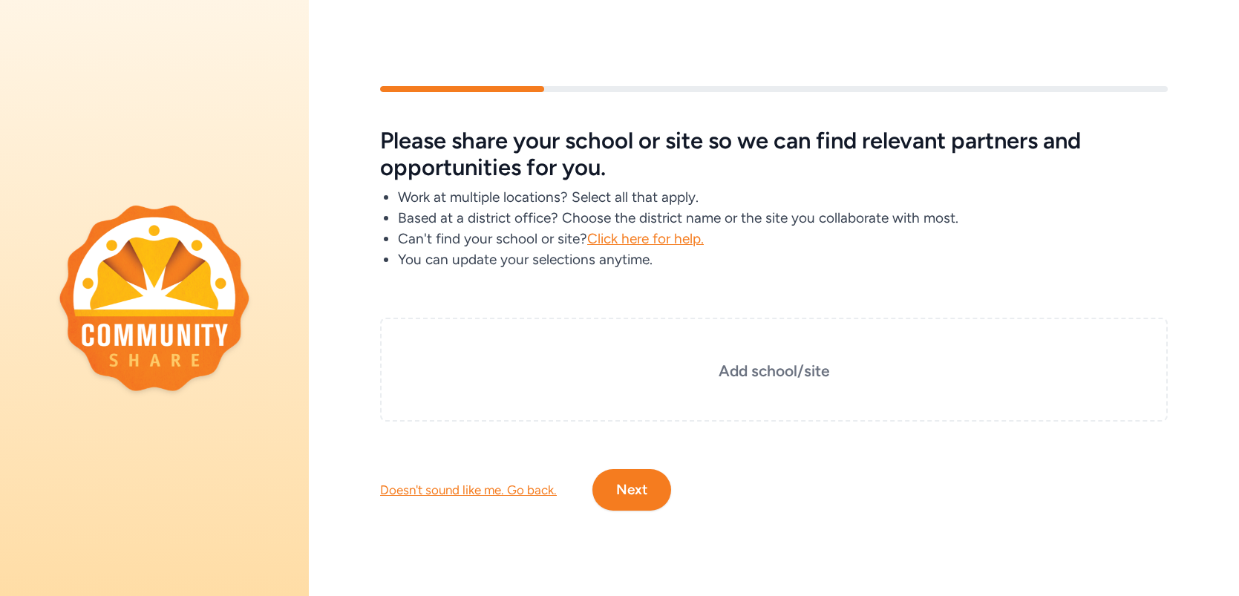 The width and height of the screenshot is (1239, 596). I want to click on span: Click here for help., so click(645, 238).